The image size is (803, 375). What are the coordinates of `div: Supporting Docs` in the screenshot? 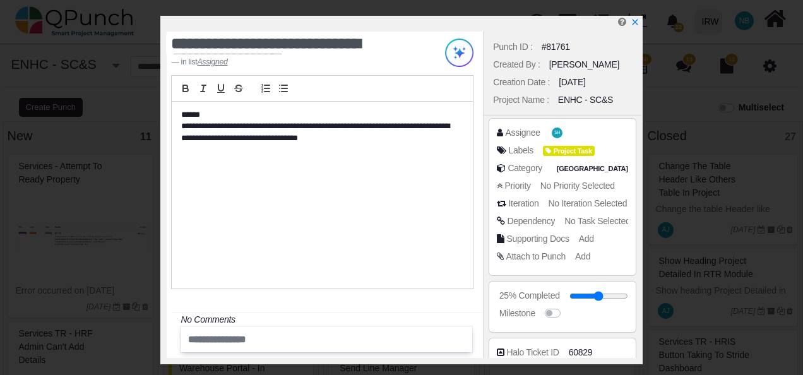 It's located at (537, 239).